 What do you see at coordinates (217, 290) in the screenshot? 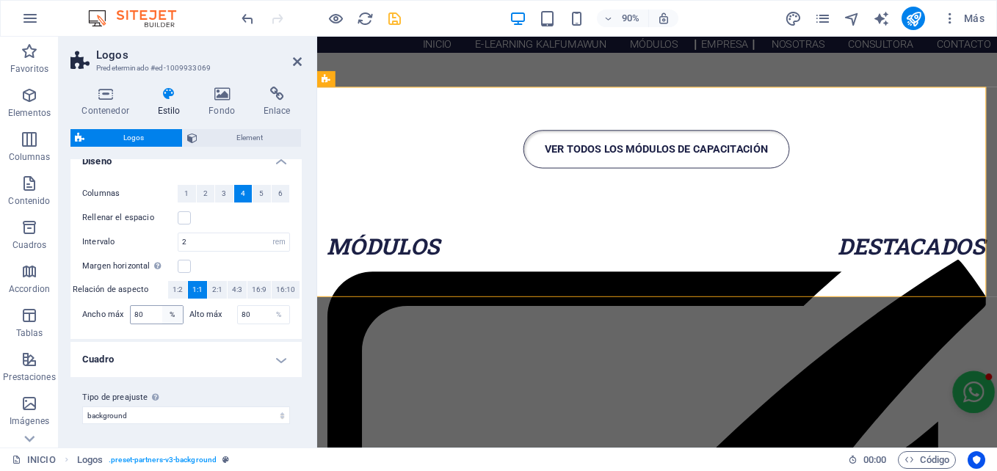
I see `span: 2:1` at bounding box center [217, 290].